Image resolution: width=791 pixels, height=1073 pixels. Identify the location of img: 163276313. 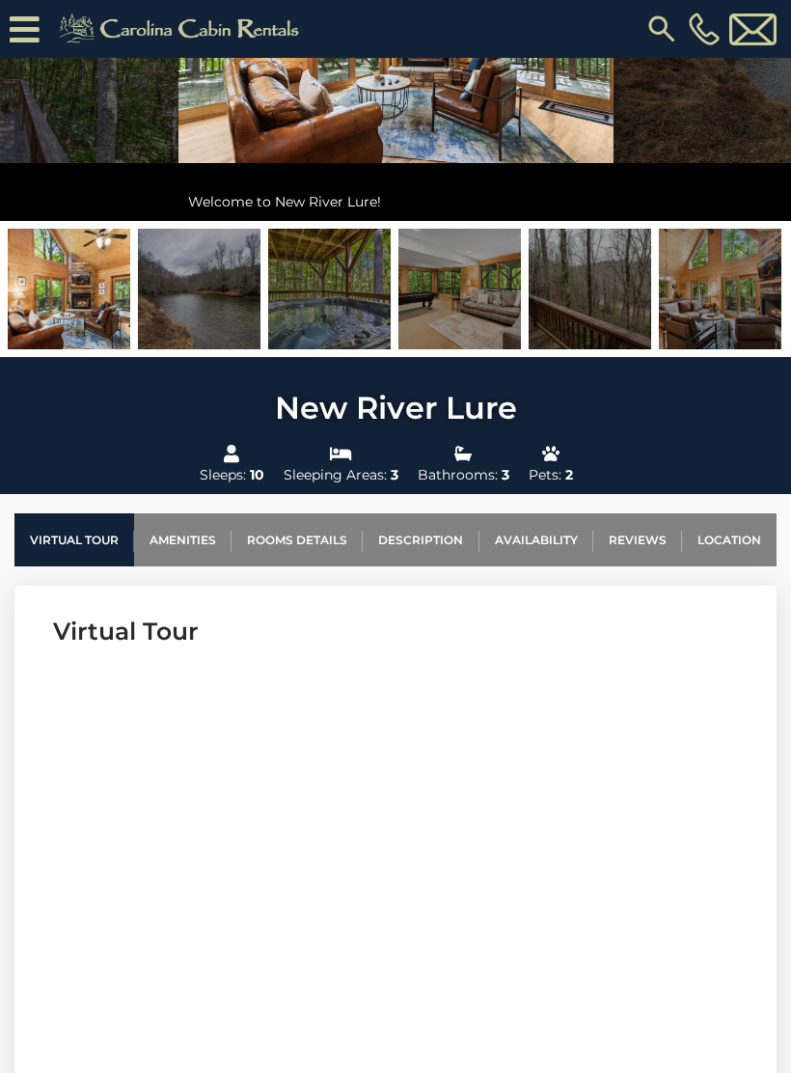
(199, 288).